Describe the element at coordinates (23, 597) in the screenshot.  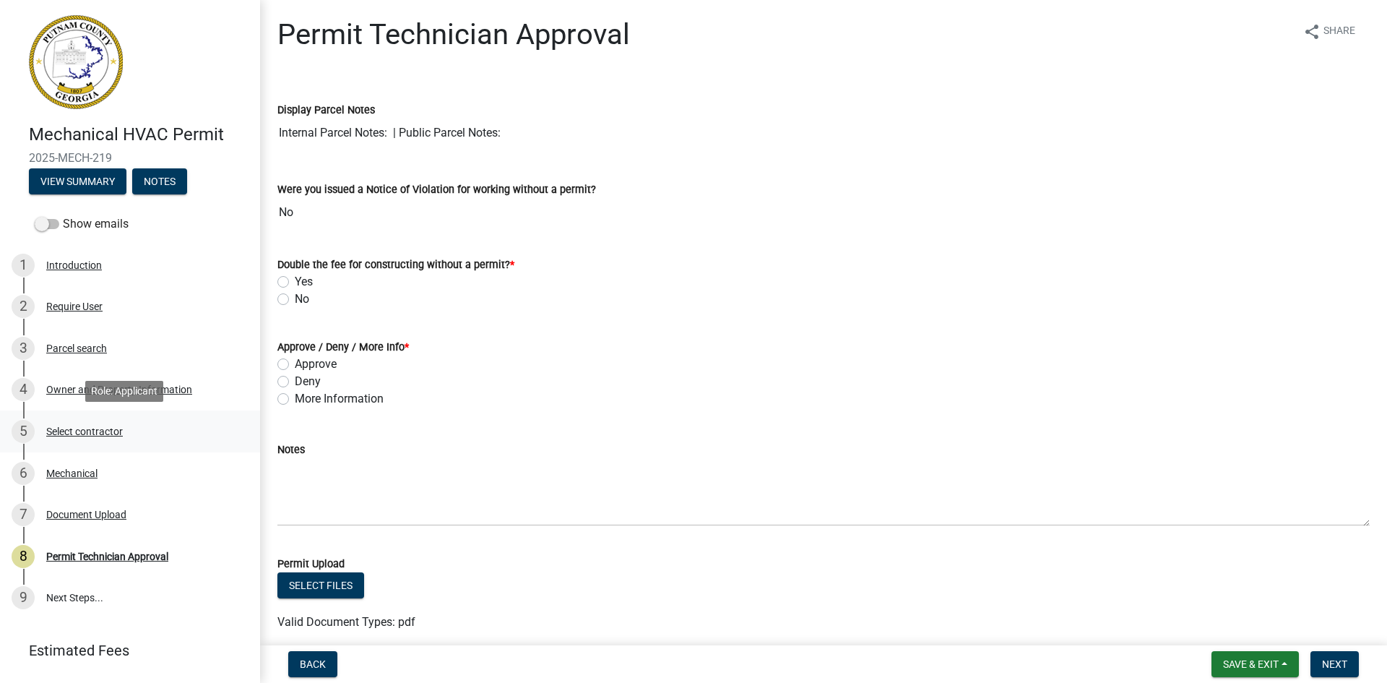
I see `div: 9` at that location.